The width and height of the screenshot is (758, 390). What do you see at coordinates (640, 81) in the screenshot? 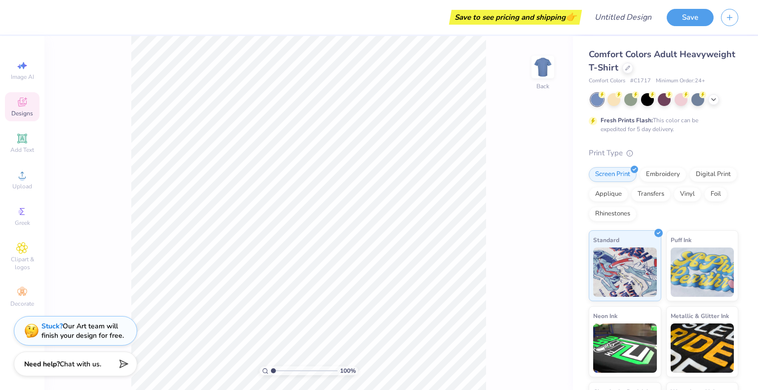
I see `span: # C1717` at bounding box center [640, 81].